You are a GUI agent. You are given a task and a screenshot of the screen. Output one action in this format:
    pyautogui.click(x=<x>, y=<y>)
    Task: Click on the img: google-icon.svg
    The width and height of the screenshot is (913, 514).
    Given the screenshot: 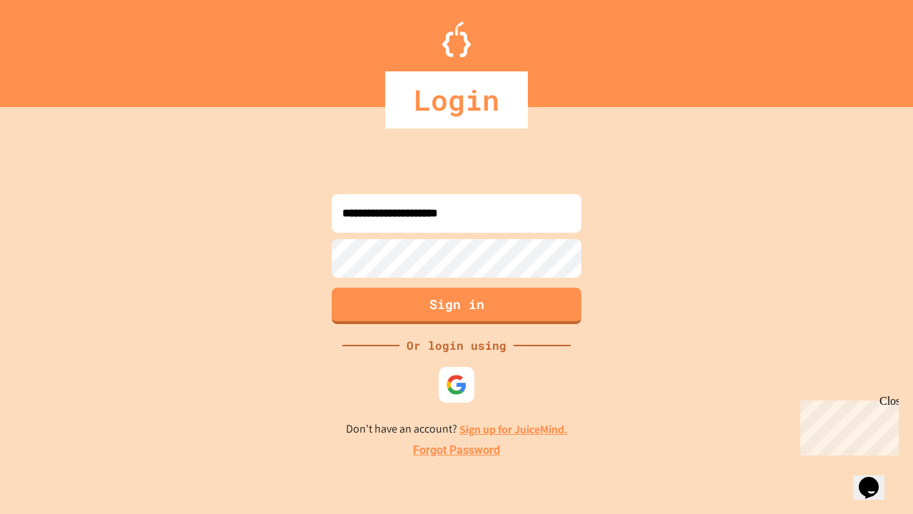 What is the action you would take?
    pyautogui.click(x=456, y=384)
    